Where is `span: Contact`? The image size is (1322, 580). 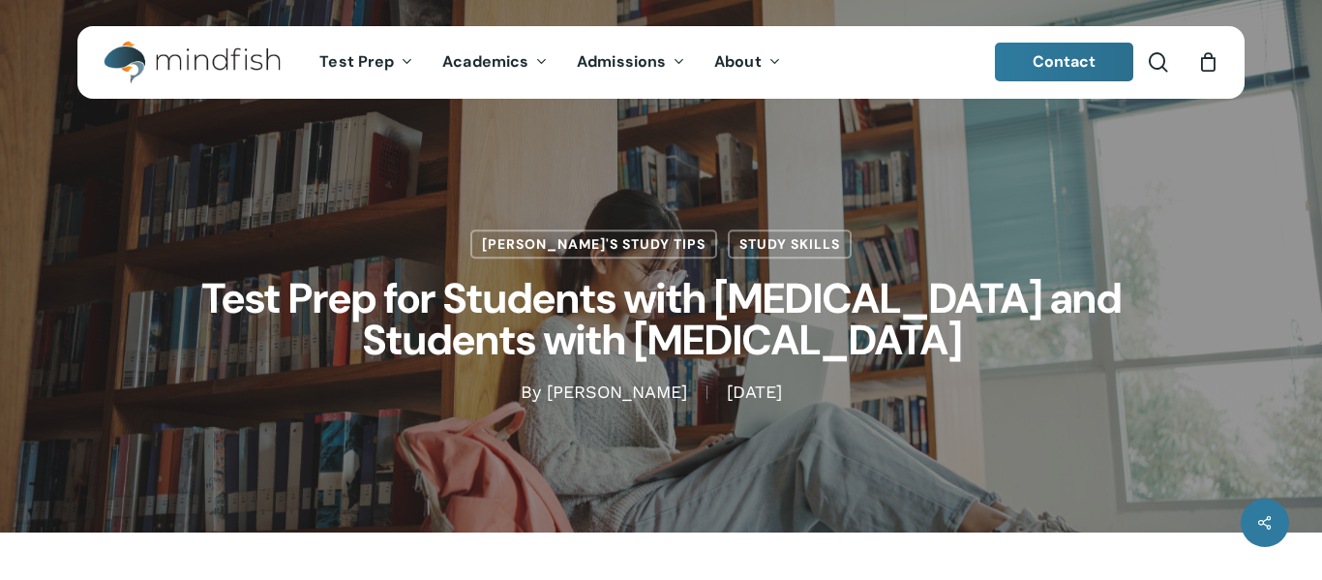
span: Contact is located at coordinates (1064, 61).